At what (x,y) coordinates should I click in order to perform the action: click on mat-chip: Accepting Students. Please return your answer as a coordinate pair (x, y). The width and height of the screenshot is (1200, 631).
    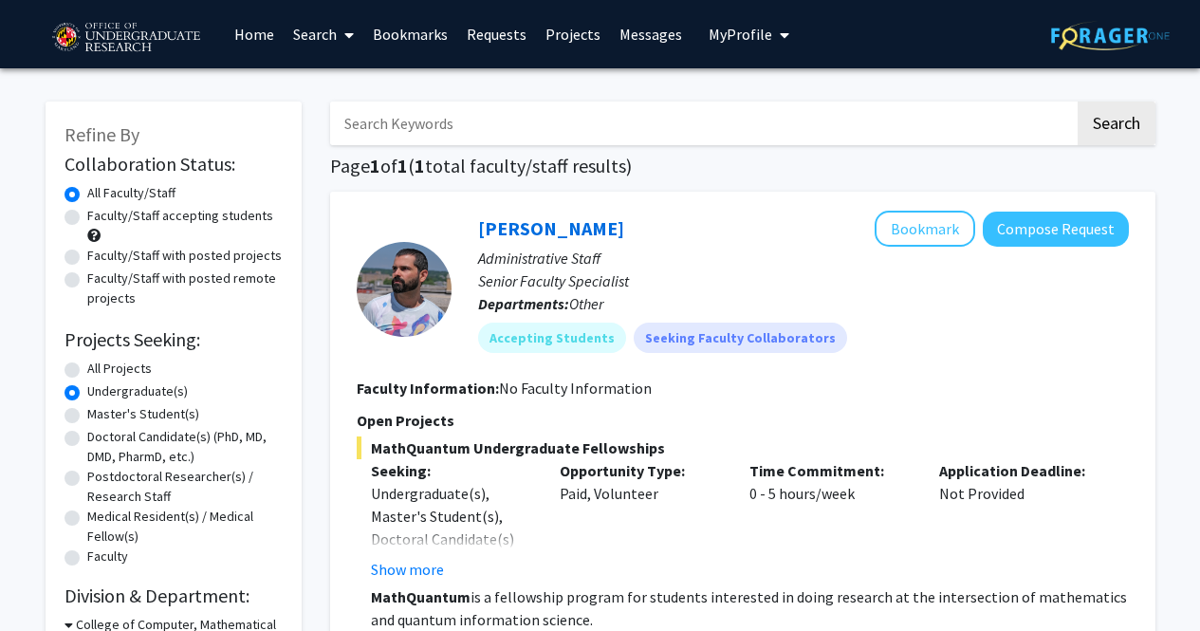
    Looking at the image, I should click on (552, 338).